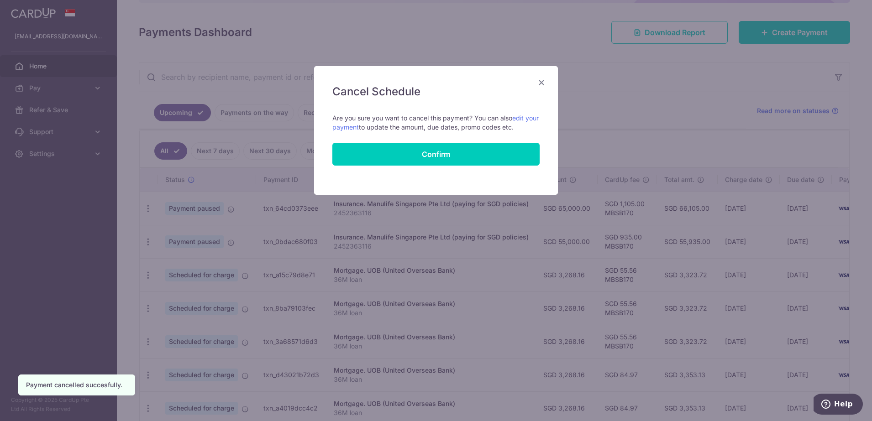  What do you see at coordinates (541, 83) in the screenshot?
I see `button: Close` at bounding box center [541, 83].